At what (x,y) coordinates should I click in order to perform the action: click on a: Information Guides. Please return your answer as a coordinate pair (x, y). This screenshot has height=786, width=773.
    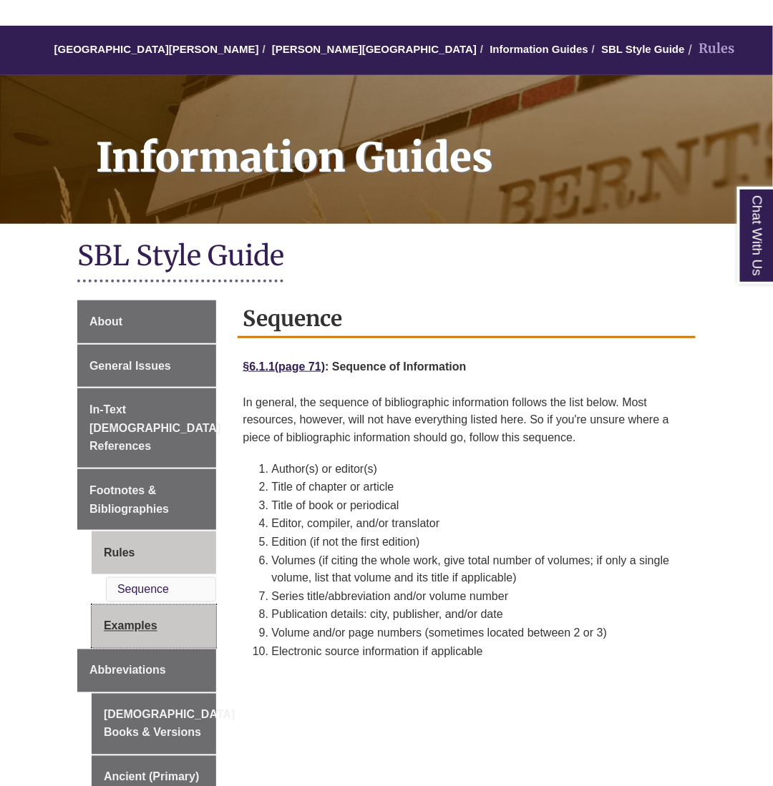
    Looking at the image, I should click on (540, 49).